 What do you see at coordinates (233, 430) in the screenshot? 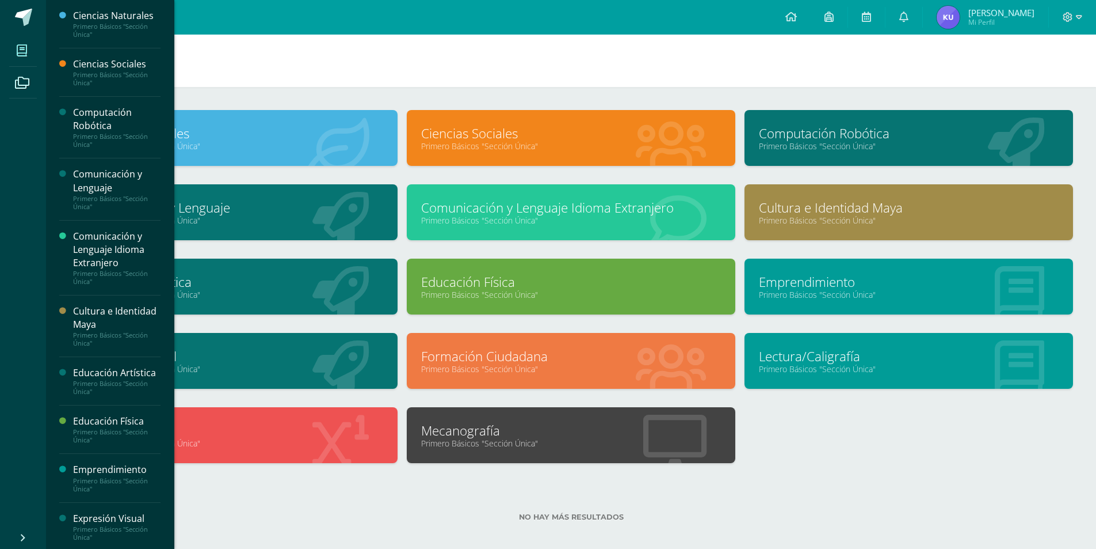
I see `a: Matemática` at bounding box center [233, 430].